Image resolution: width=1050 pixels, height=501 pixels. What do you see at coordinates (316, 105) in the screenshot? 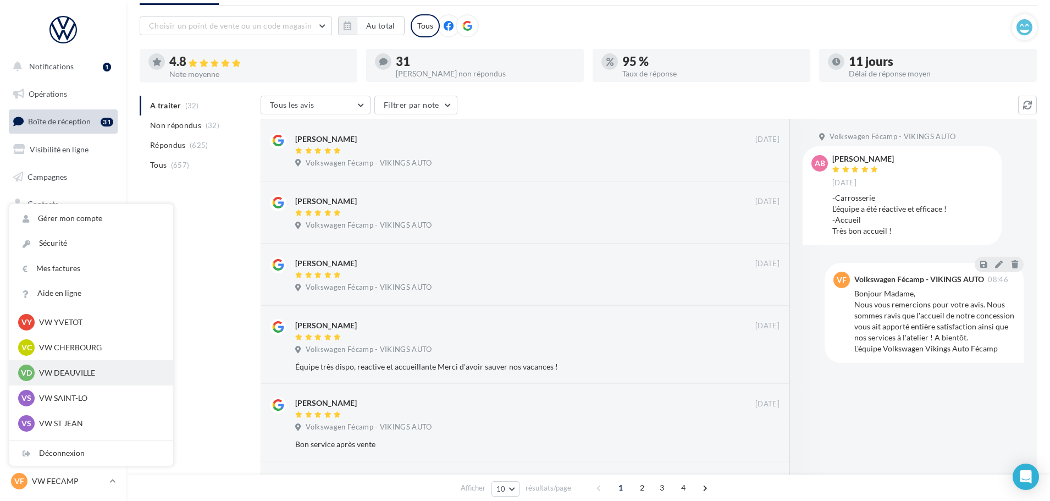
I see `button: Tous les avis` at bounding box center [316, 105].